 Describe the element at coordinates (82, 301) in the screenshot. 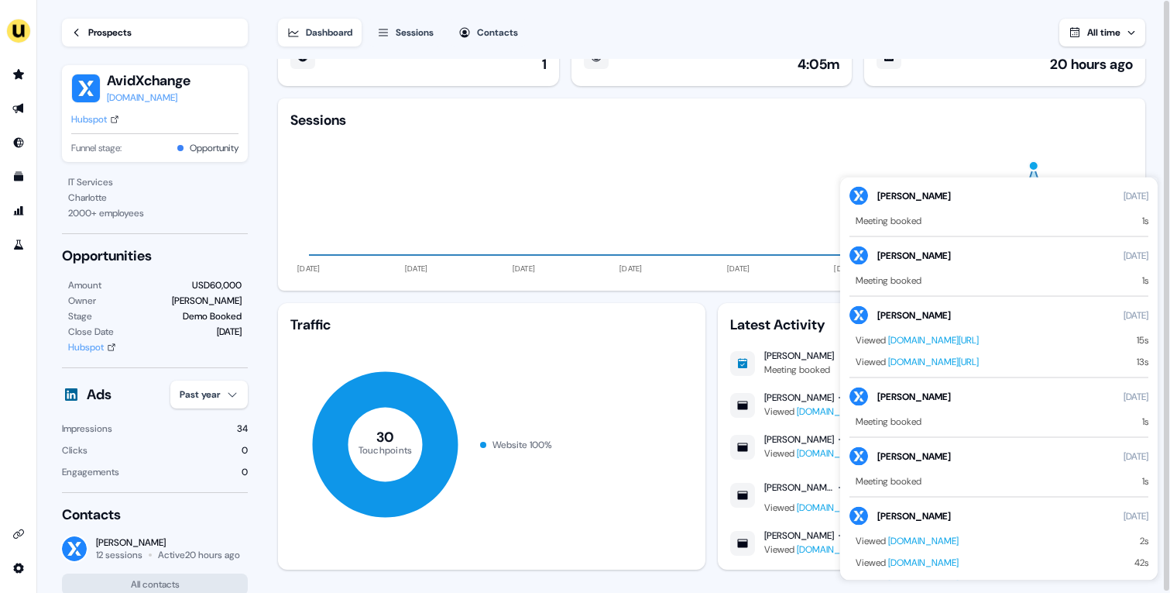

I see `div: Owner` at that location.